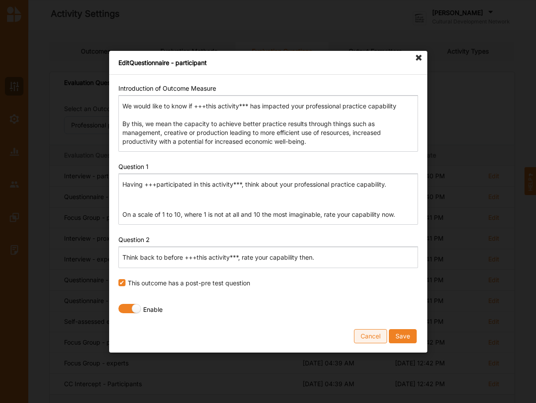 This screenshot has height=403, width=536. Describe the element at coordinates (167, 88) in the screenshot. I see `label: Introduction of Outcome Measure` at that location.